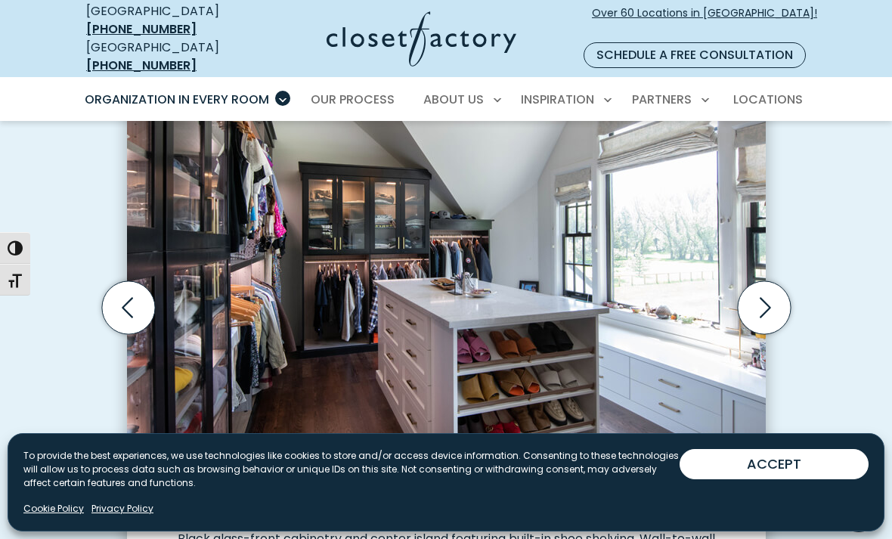 The height and width of the screenshot is (539, 892). I want to click on span: Our Process, so click(352, 99).